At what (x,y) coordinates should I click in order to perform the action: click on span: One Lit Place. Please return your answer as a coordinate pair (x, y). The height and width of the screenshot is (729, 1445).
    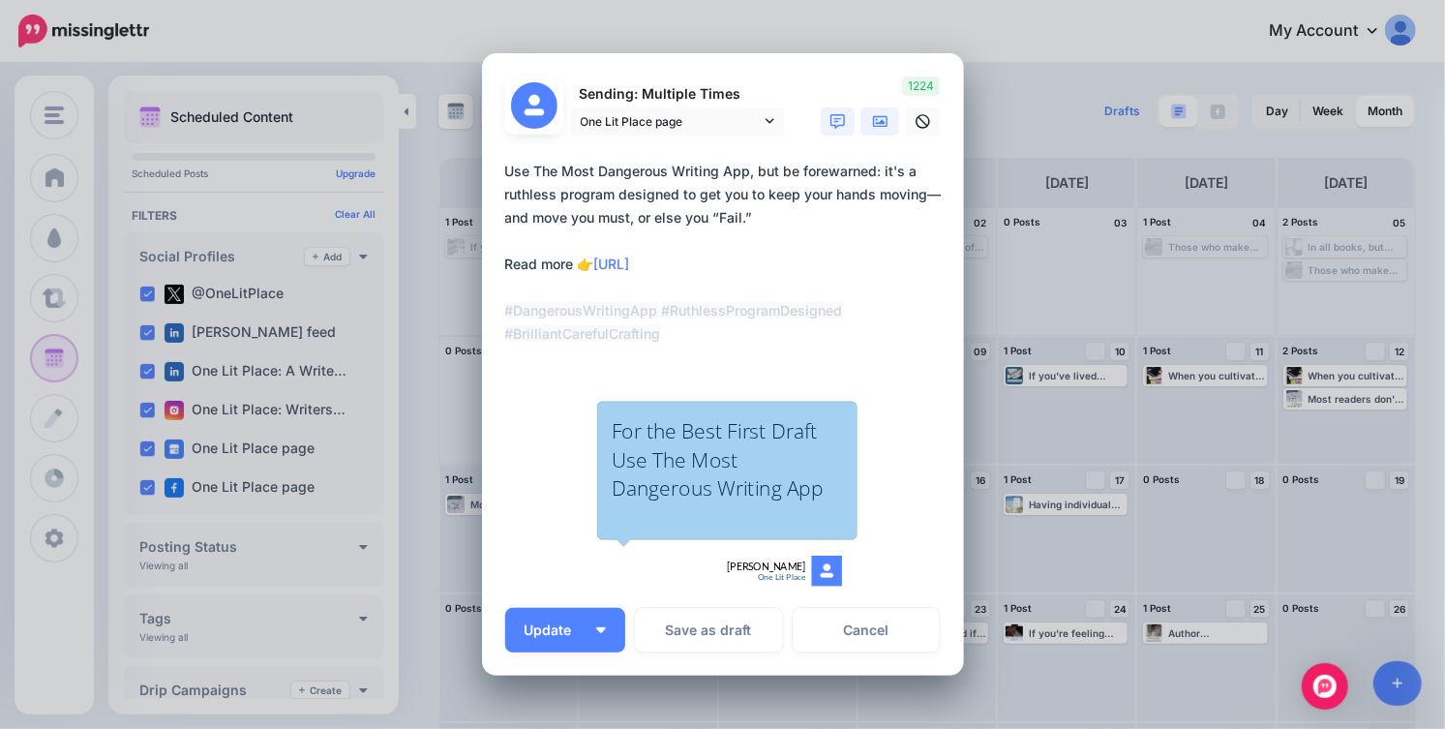
    Looking at the image, I should click on (782, 577).